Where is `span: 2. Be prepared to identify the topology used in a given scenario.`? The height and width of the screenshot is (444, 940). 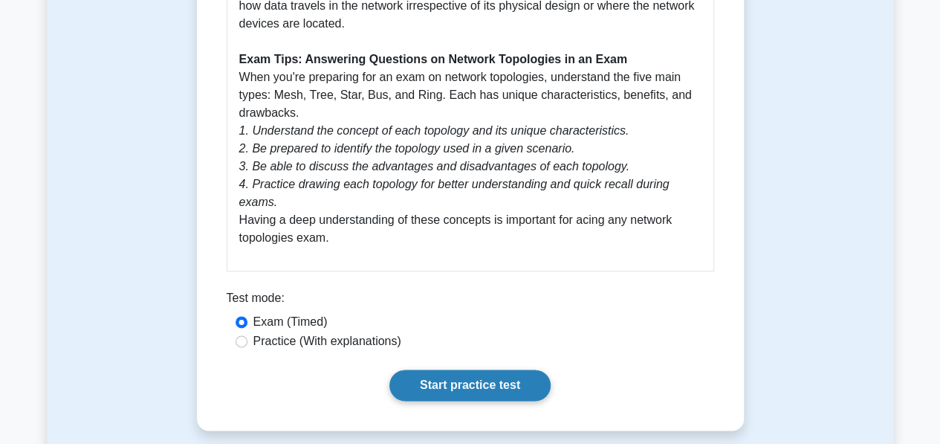
span: 2. Be prepared to identify the topology used in a given scenario. is located at coordinates (407, 148).